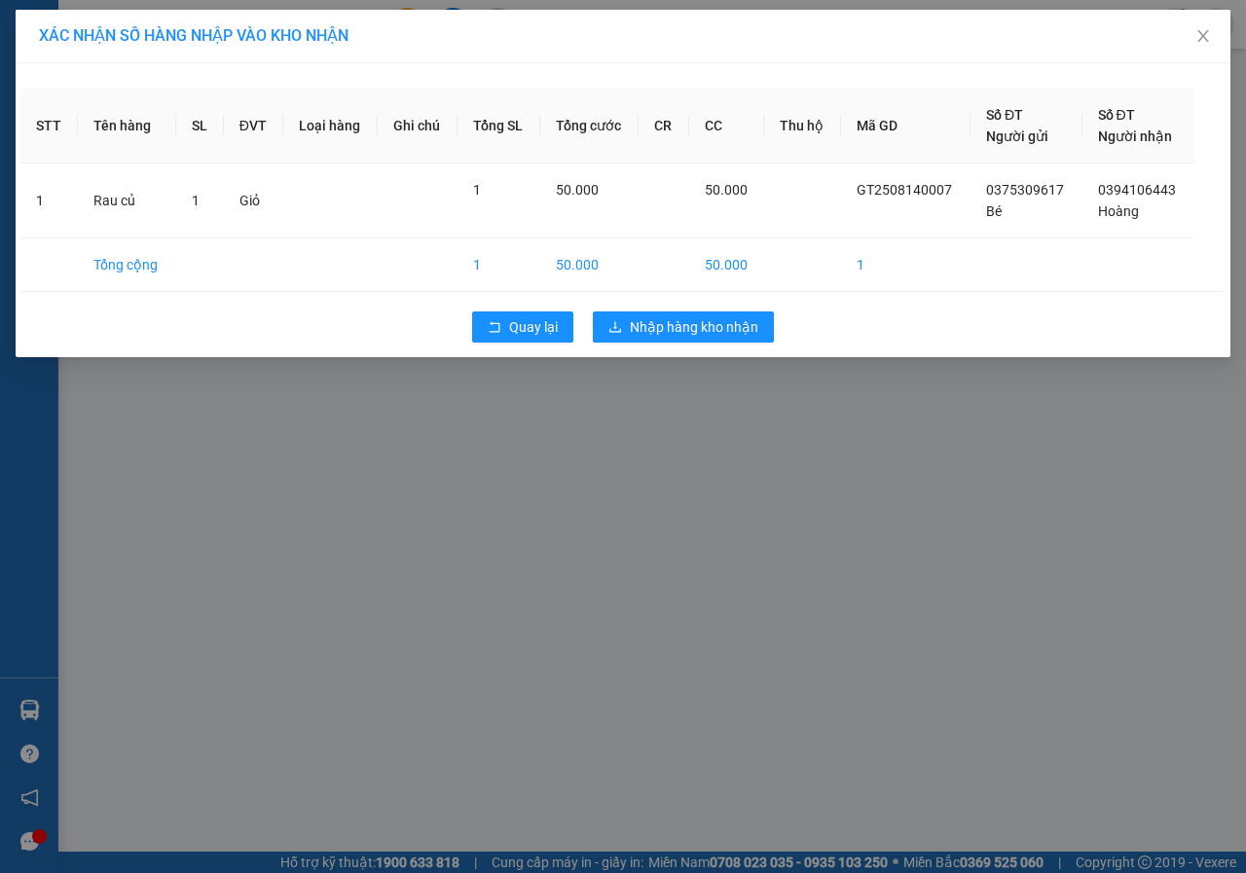 The height and width of the screenshot is (873, 1246). Describe the element at coordinates (78, 30) in the screenshot. I see `p: Gửi từ:` at that location.